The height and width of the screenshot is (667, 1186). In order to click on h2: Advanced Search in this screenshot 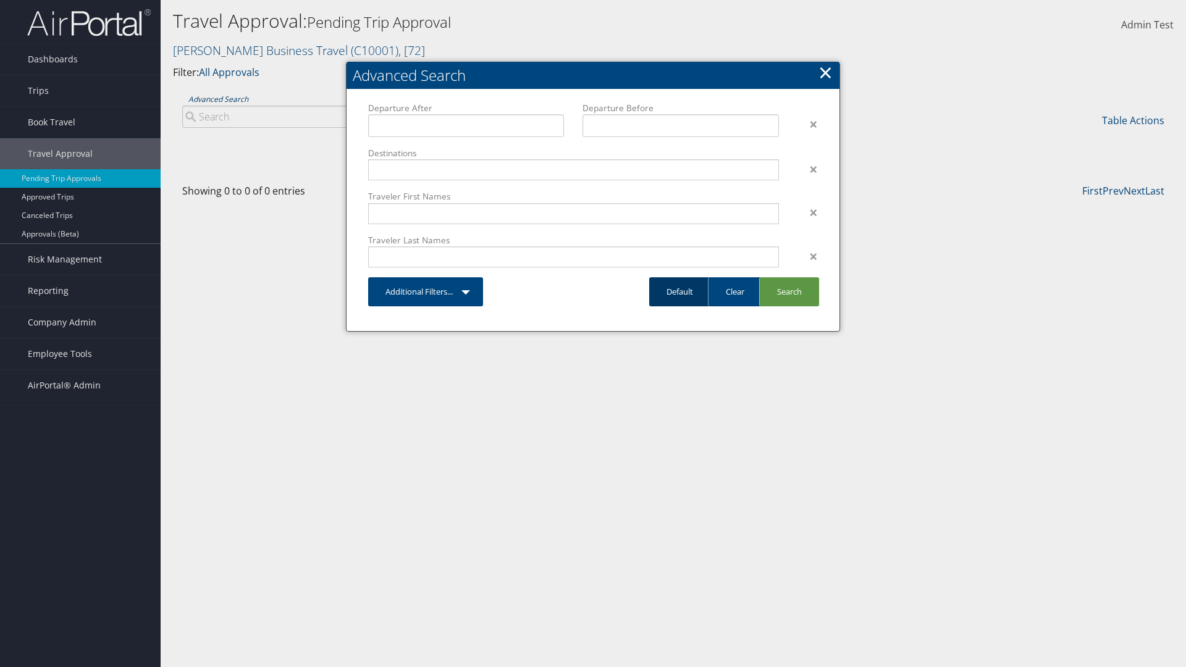, I will do `click(593, 75)`.